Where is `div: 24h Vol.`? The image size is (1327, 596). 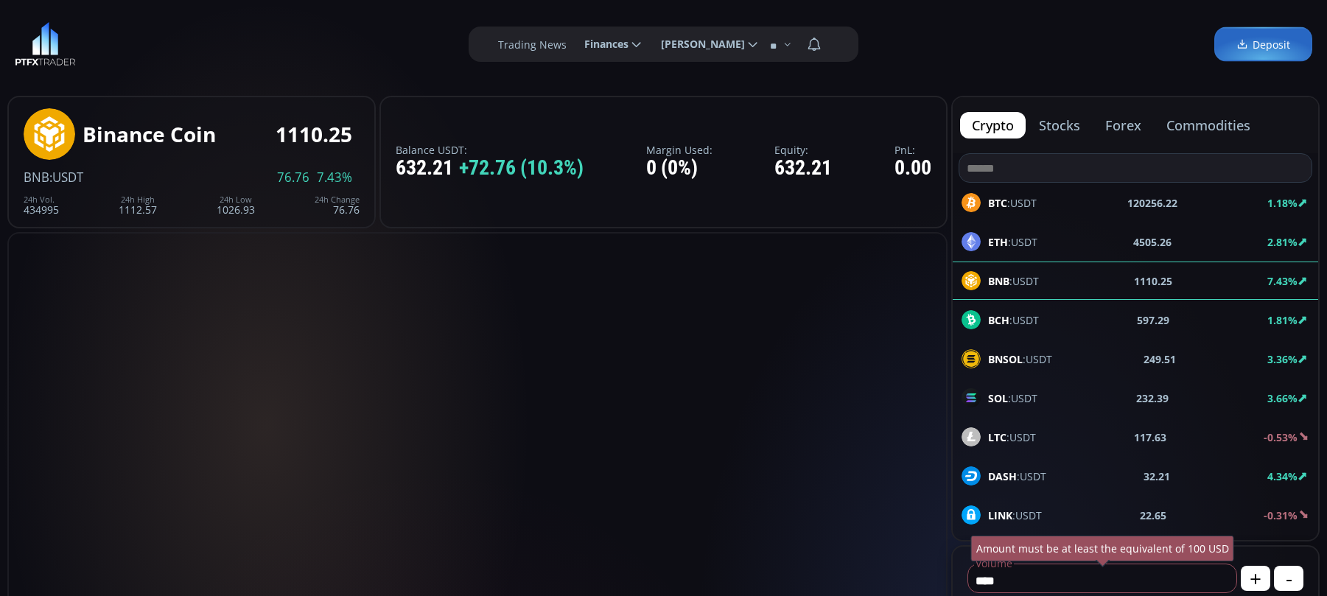
div: 24h Vol. is located at coordinates (41, 200).